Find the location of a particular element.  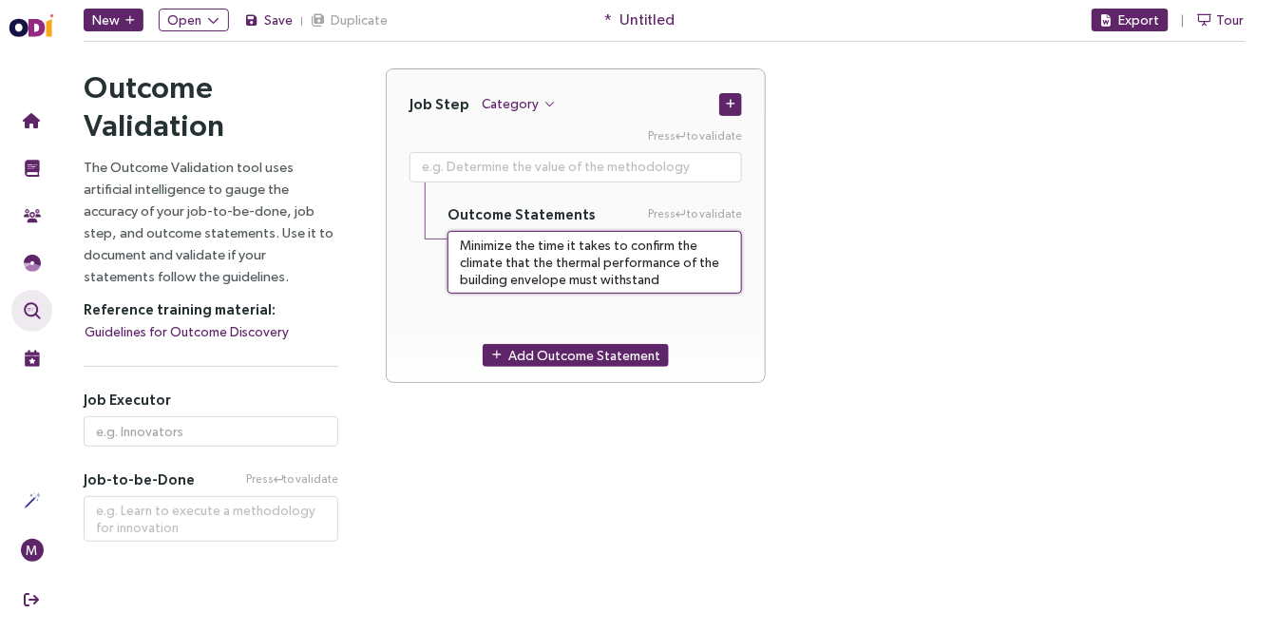

span: Save is located at coordinates (278, 20).